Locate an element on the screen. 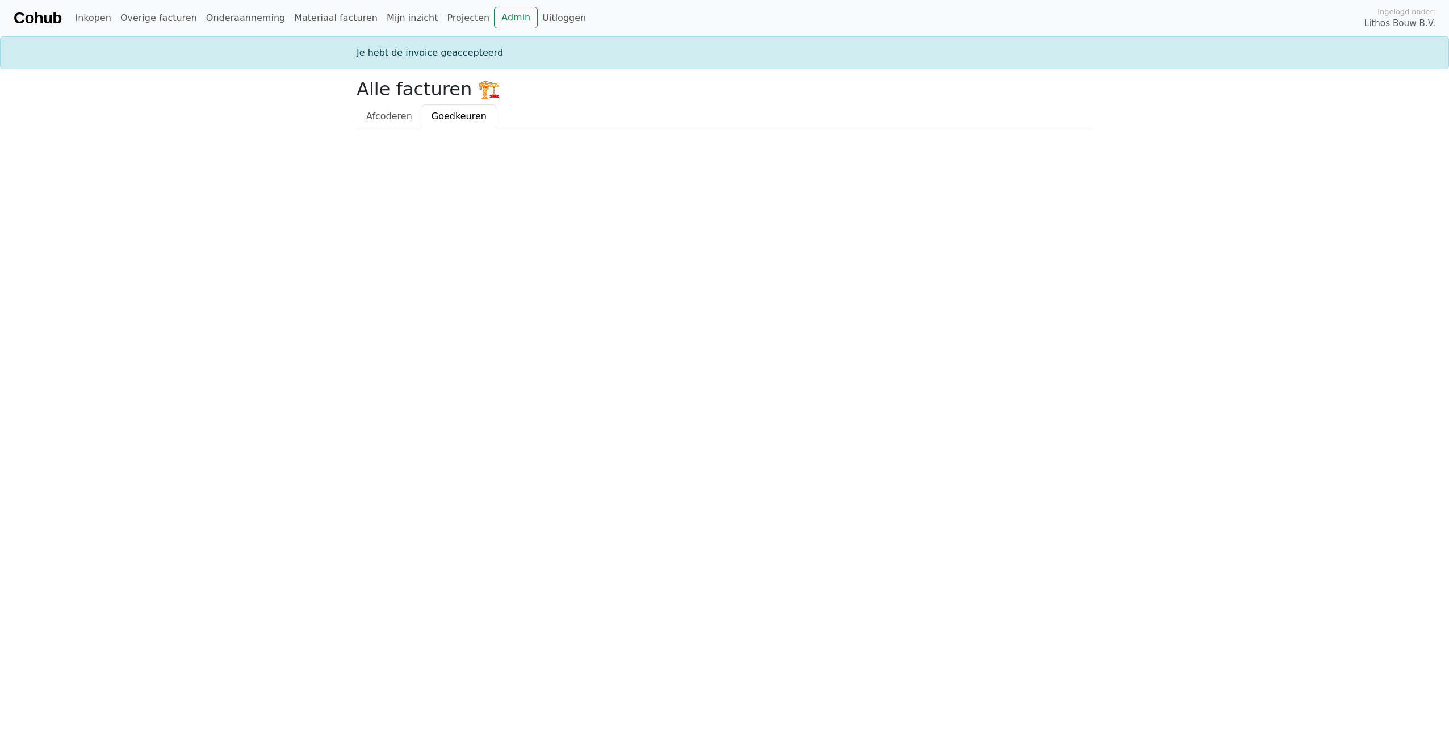 This screenshot has height=746, width=1449. a: Uitloggen is located at coordinates (564, 18).